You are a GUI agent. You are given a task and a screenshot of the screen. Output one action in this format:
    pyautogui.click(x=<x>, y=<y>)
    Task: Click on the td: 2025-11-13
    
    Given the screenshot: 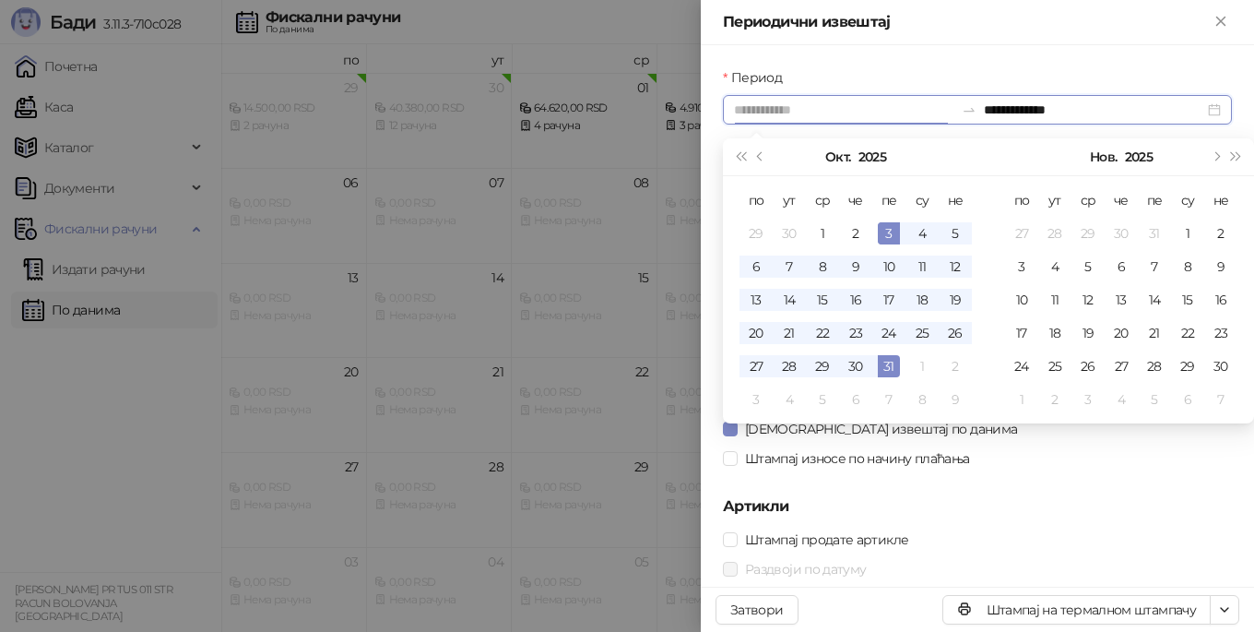 What is the action you would take?
    pyautogui.click(x=1121, y=300)
    